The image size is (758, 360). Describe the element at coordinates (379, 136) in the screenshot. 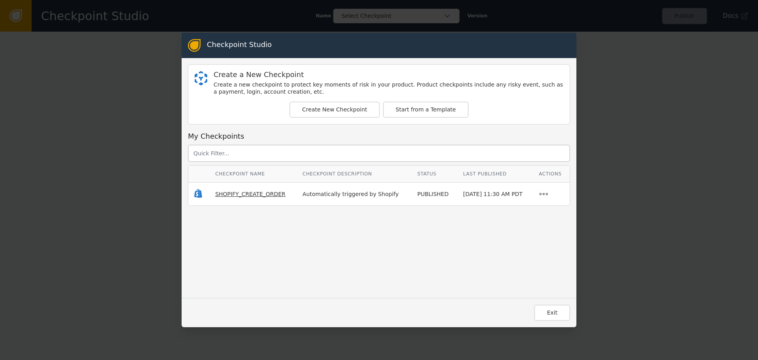

I see `div: My Checkpoints` at that location.